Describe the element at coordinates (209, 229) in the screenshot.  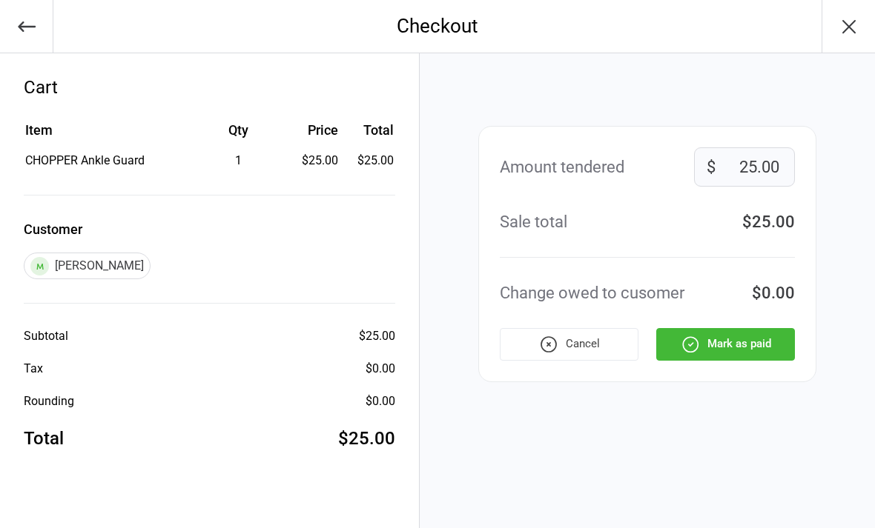
I see `label: Customer` at that location.